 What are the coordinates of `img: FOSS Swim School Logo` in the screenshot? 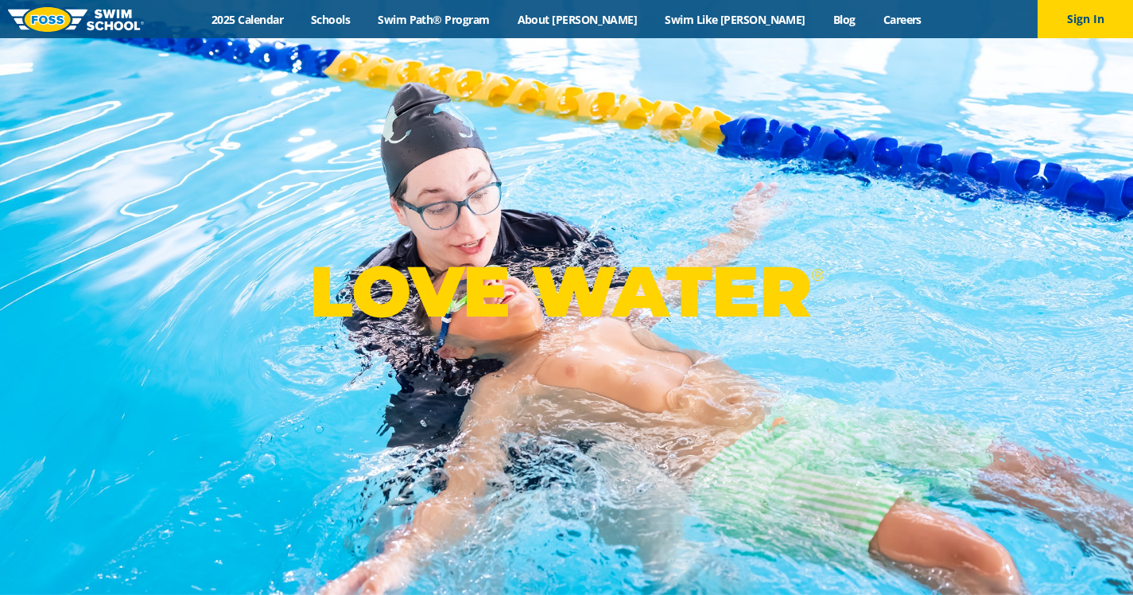 It's located at (76, 19).